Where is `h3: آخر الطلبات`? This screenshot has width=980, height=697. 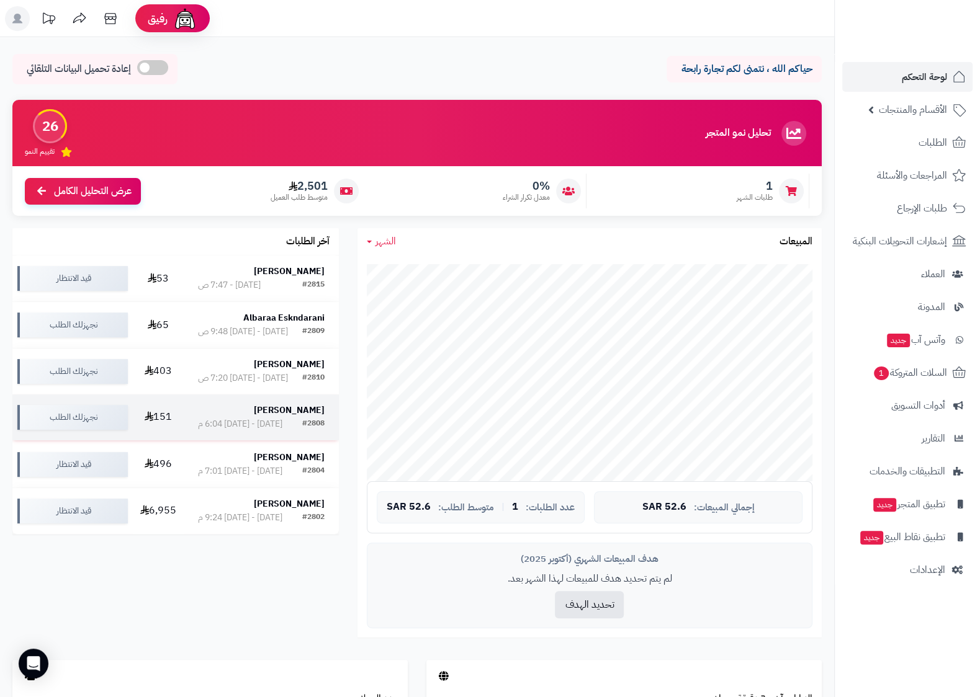
h3: آخر الطلبات is located at coordinates (308, 242).